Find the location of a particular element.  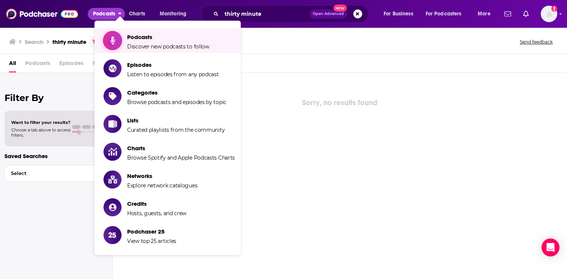

span: More is located at coordinates (484, 14).